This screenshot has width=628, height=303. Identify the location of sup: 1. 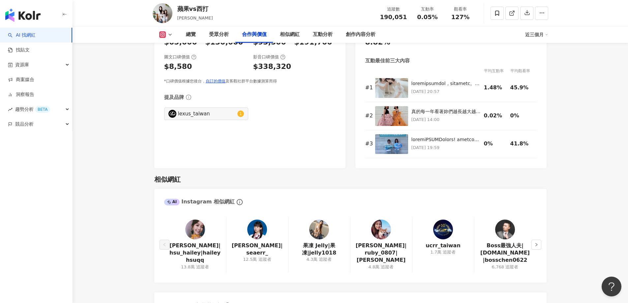
(241, 114).